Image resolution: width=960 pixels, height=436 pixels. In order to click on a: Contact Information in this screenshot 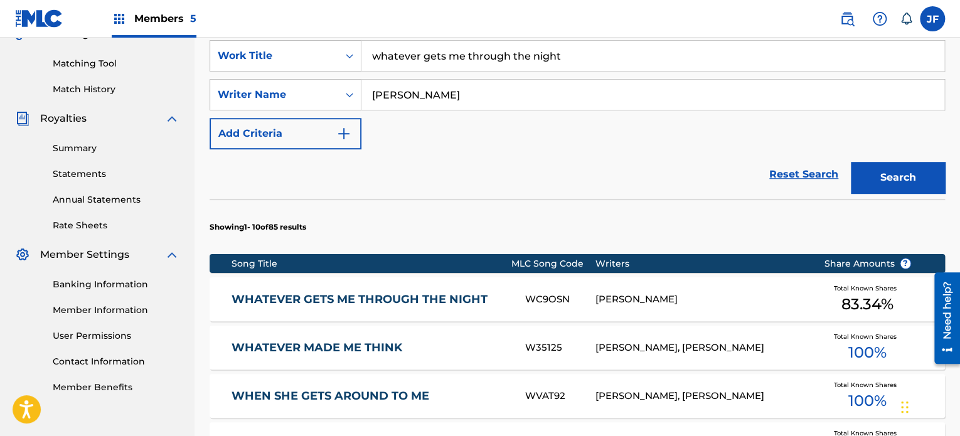, I will do `click(116, 362)`.